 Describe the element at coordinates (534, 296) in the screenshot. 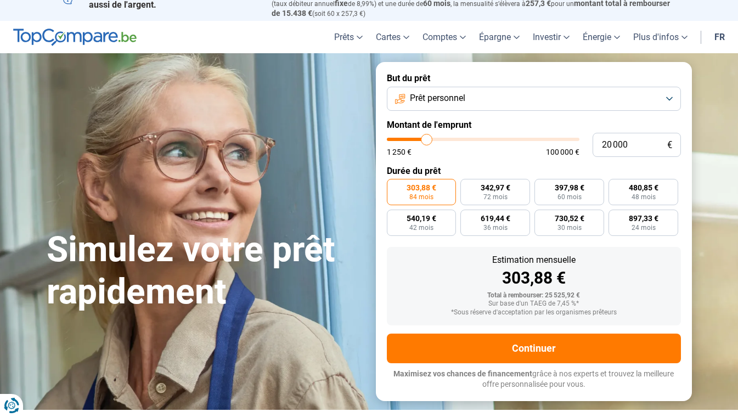

I see `div: Total à rembourser: 25 525,92 €` at that location.